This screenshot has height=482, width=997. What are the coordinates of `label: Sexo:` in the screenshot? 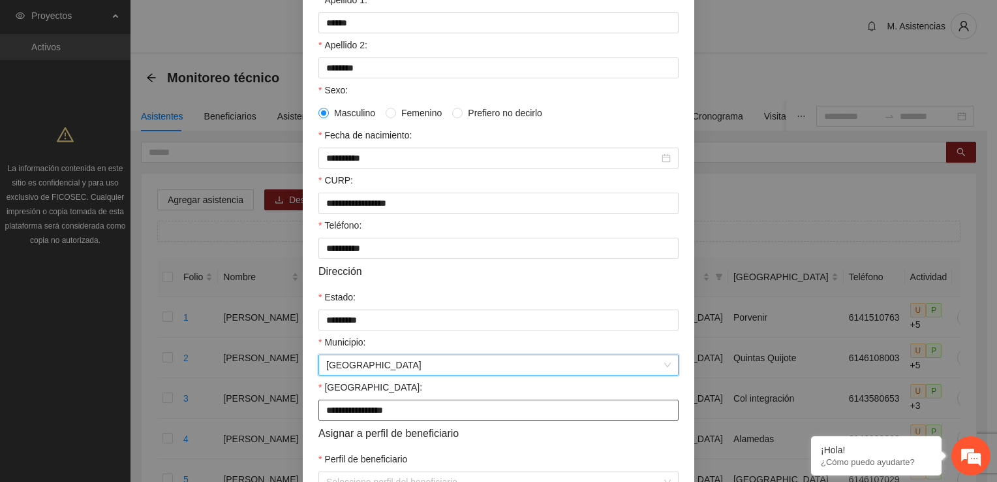 It's located at (333, 90).